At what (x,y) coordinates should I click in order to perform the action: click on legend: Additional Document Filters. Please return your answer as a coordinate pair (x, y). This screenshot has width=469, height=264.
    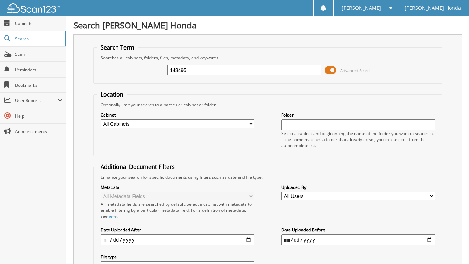
    Looking at the image, I should click on (137, 167).